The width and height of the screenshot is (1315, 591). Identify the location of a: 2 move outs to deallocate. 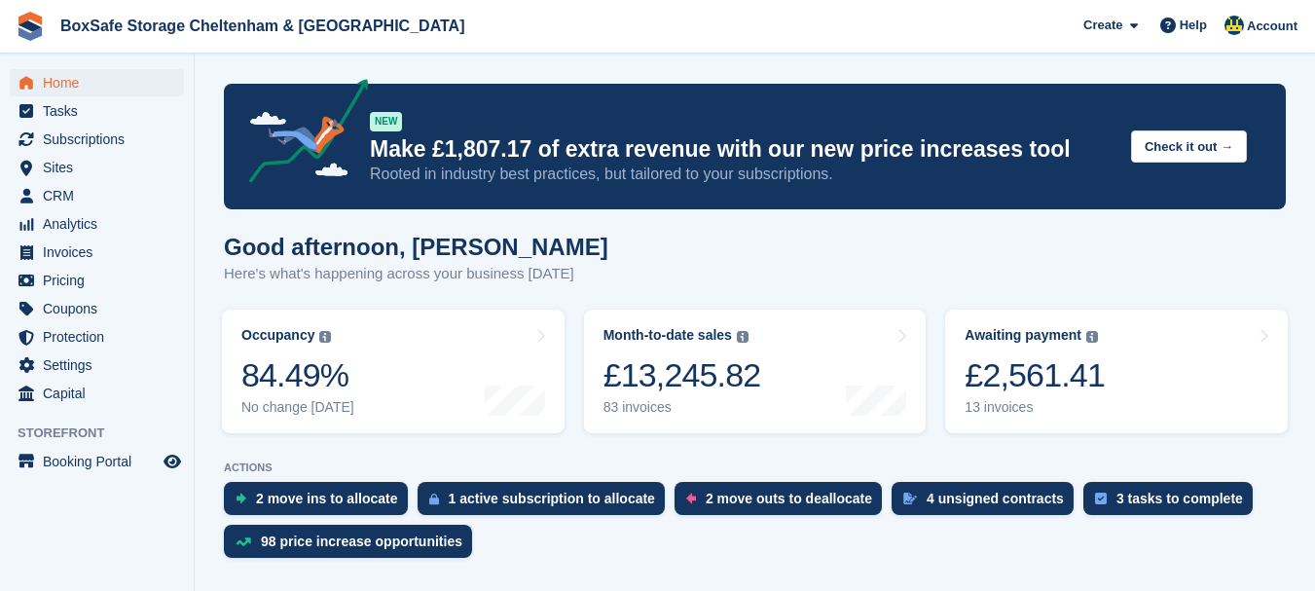
(782, 503).